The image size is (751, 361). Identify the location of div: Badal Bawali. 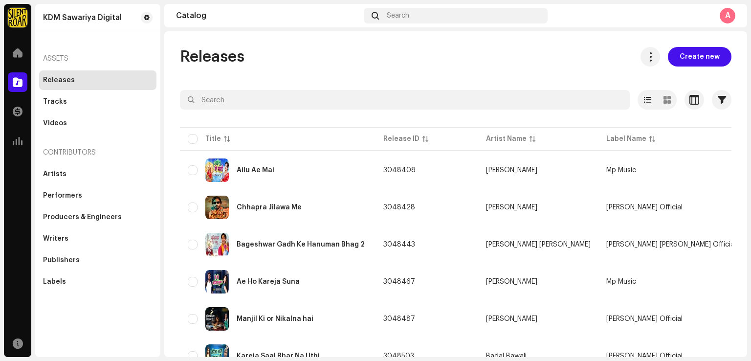
(506, 356).